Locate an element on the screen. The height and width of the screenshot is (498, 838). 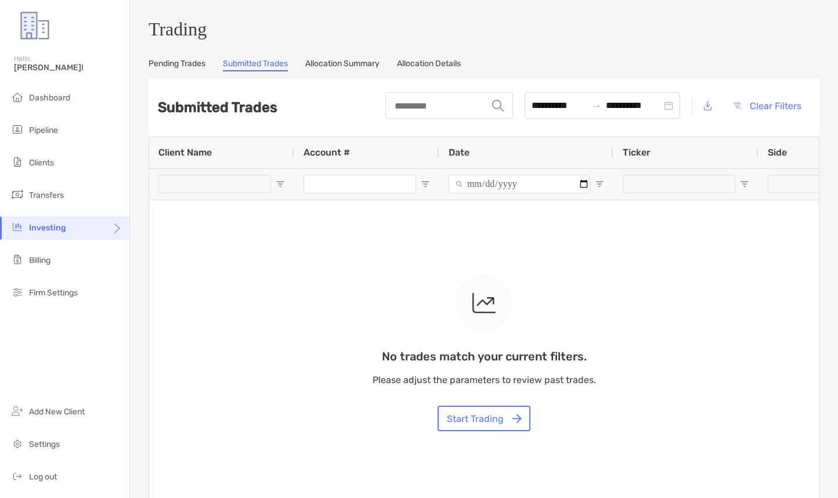
span: Settings is located at coordinates (44, 444).